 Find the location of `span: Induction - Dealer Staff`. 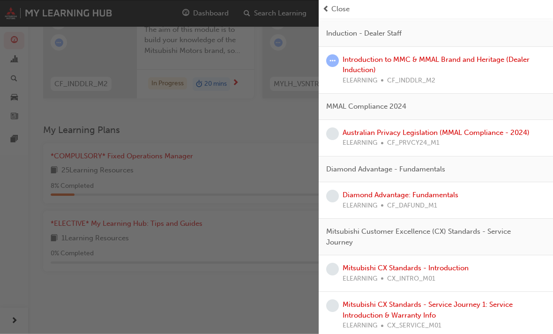

span: Induction - Dealer Staff is located at coordinates (364, 33).